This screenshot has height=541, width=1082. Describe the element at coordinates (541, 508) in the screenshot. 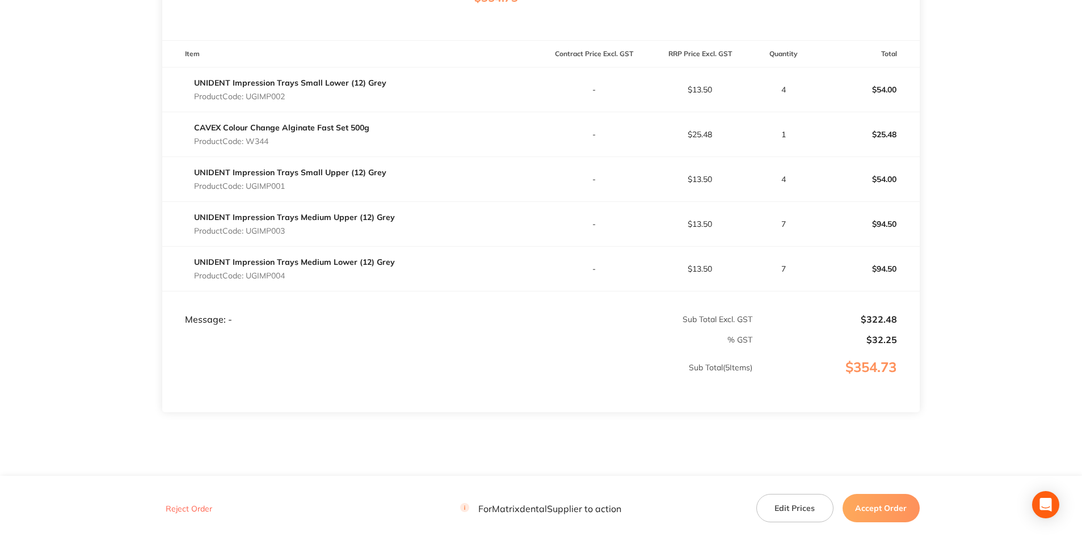

I see `p: For Matrixdental Supplier to action` at that location.